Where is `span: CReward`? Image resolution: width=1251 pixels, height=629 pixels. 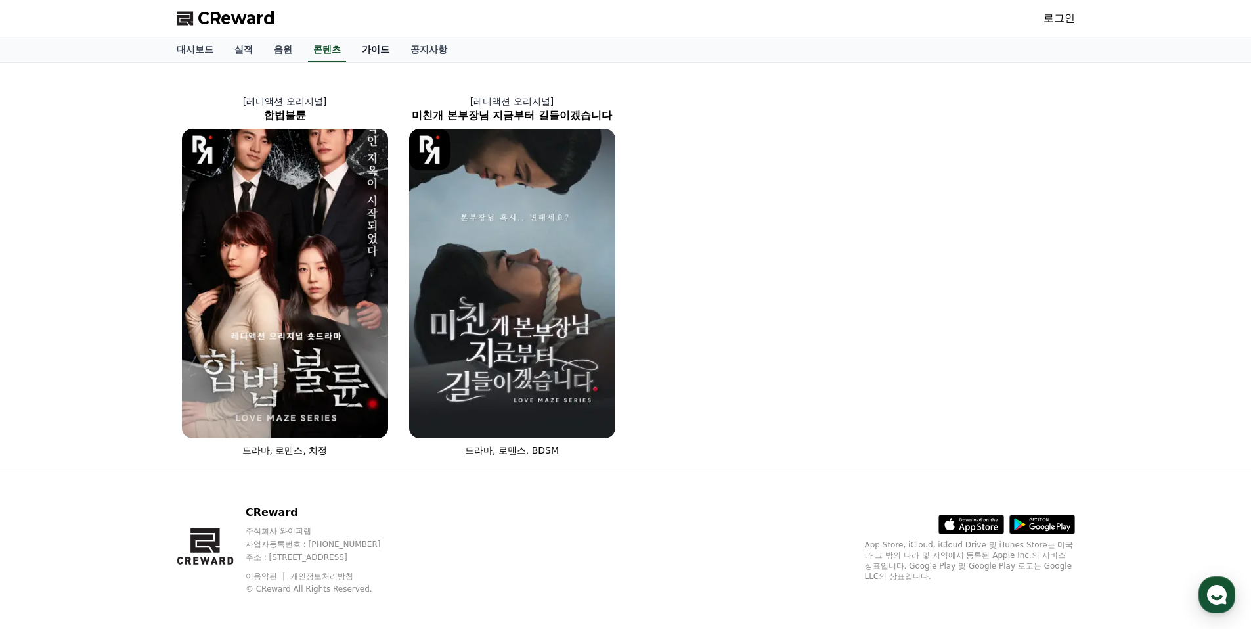 span: CReward is located at coordinates (236, 18).